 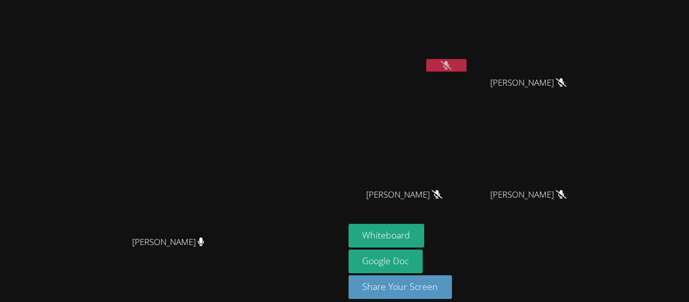 What do you see at coordinates (387, 236) in the screenshot?
I see `button: Whiteboard` at bounding box center [387, 236].